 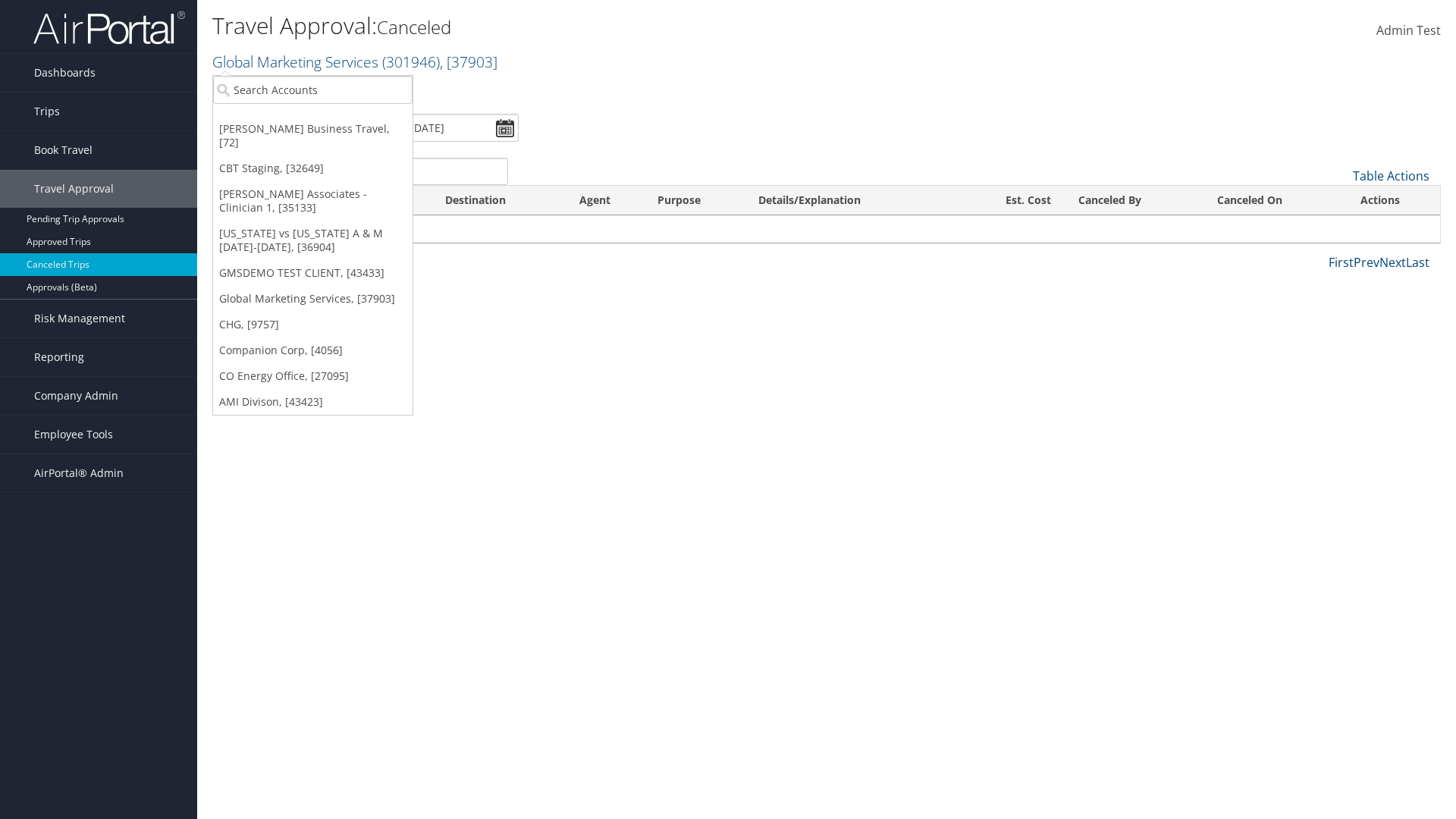 I want to click on a: Next, so click(x=1393, y=263).